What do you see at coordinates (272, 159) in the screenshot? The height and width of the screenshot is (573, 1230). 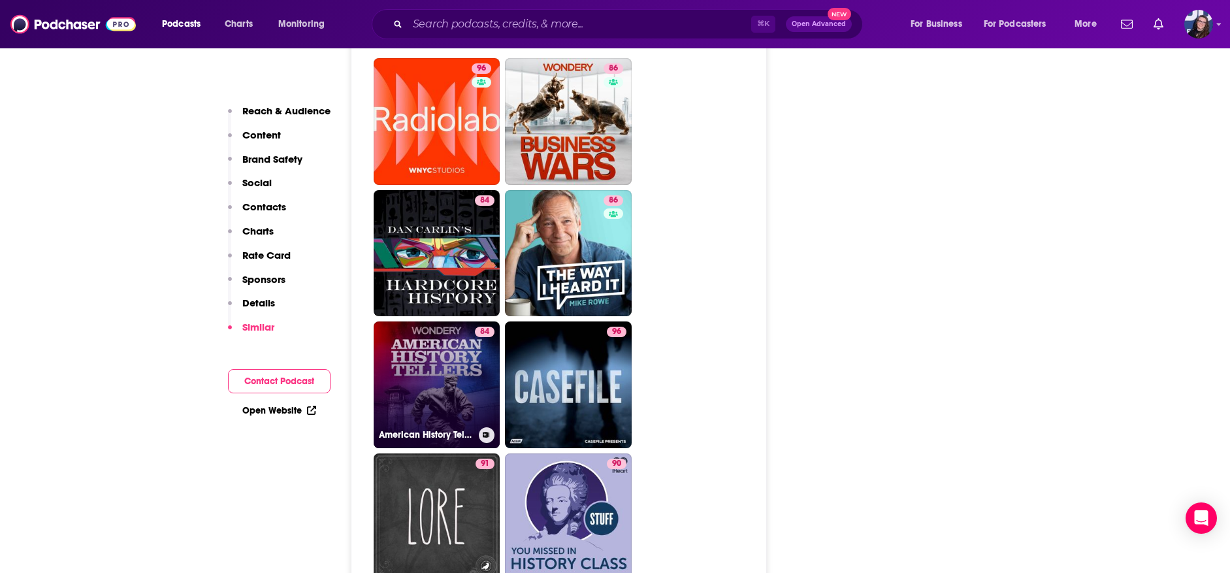 I see `p: Brand Safety` at bounding box center [272, 159].